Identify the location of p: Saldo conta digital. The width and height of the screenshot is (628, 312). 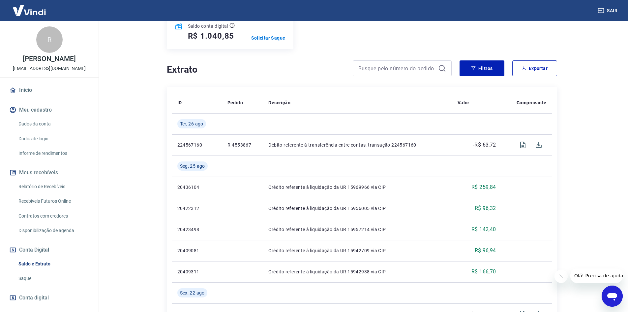
(208, 26).